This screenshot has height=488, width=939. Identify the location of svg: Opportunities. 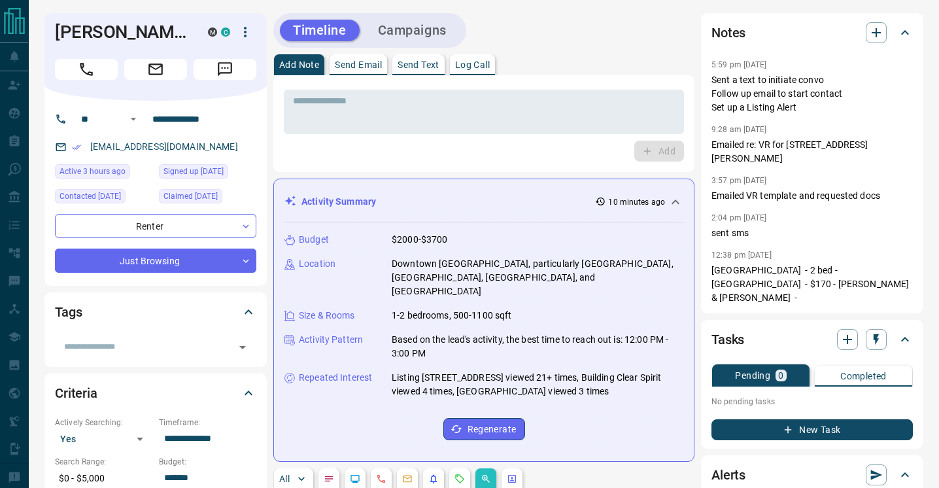
(486, 479).